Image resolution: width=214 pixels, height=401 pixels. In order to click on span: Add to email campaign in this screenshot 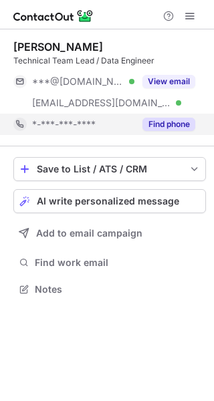, I will do `click(89, 233)`.